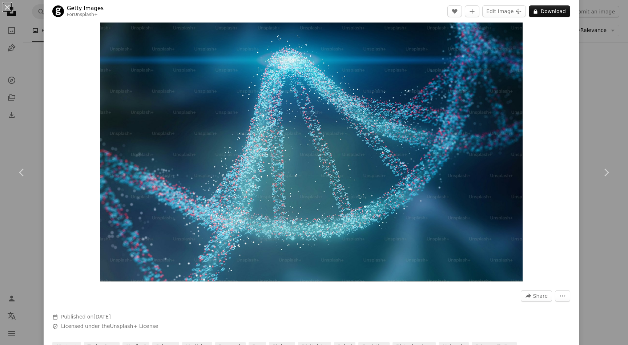 Image resolution: width=628 pixels, height=345 pixels. What do you see at coordinates (454, 11) in the screenshot?
I see `button: Like` at bounding box center [454, 11].